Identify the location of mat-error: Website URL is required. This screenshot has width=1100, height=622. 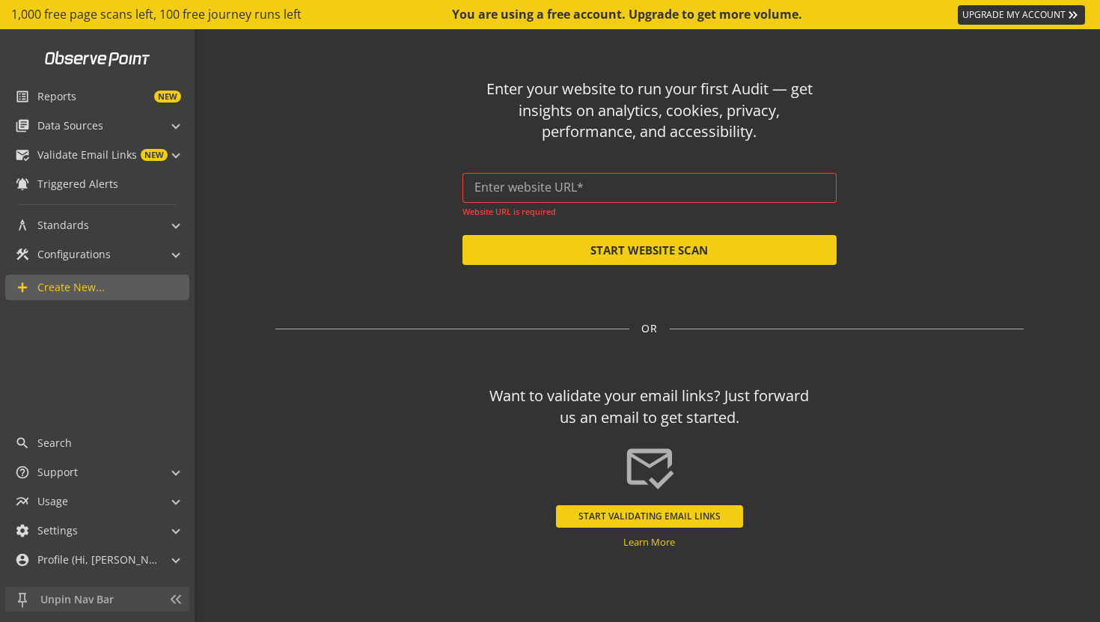
(650, 210).